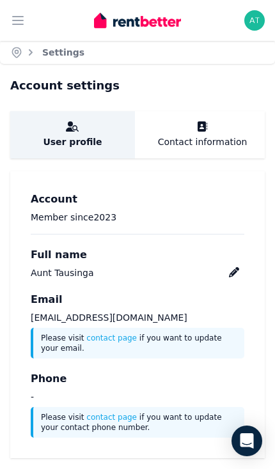 The image size is (275, 469). Describe the element at coordinates (137, 20) in the screenshot. I see `img: RentBetter` at that location.